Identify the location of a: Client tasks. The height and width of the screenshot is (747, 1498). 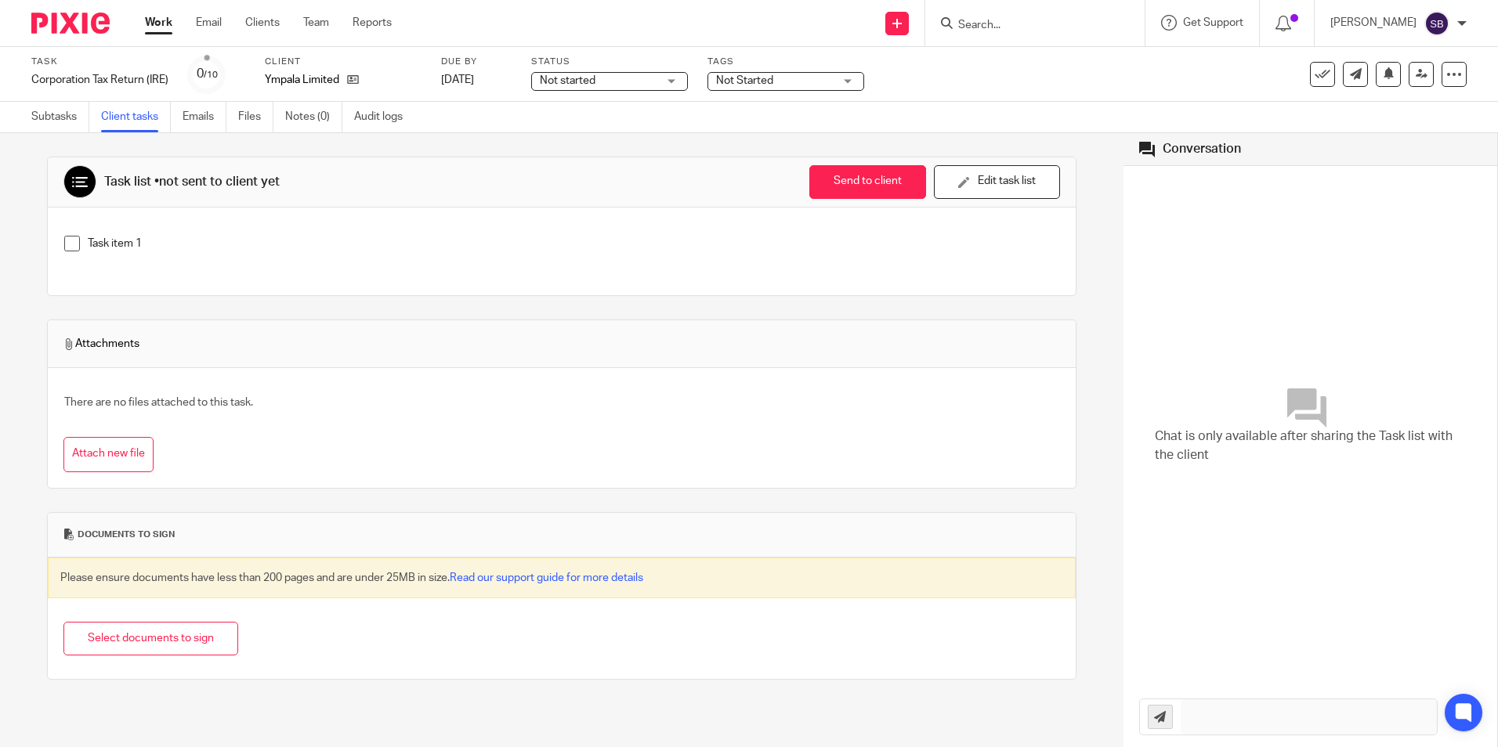
(136, 117).